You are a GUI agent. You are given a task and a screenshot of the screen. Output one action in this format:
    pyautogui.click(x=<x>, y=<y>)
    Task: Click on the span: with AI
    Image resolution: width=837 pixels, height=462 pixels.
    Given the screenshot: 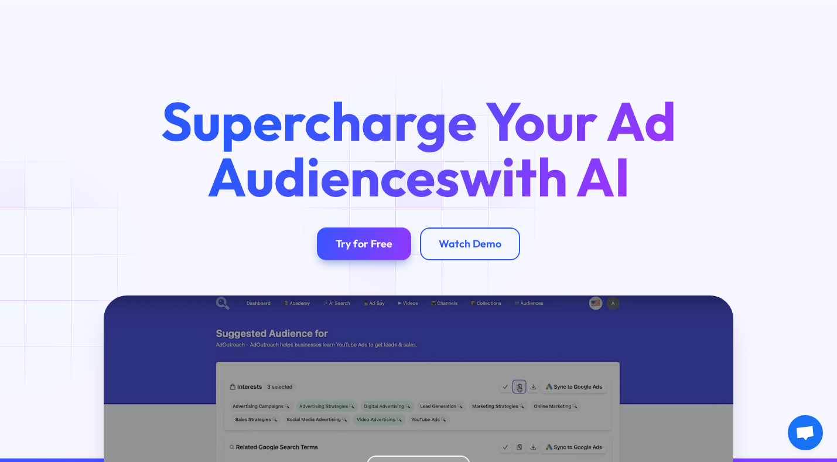 What is the action you would take?
    pyautogui.click(x=545, y=176)
    